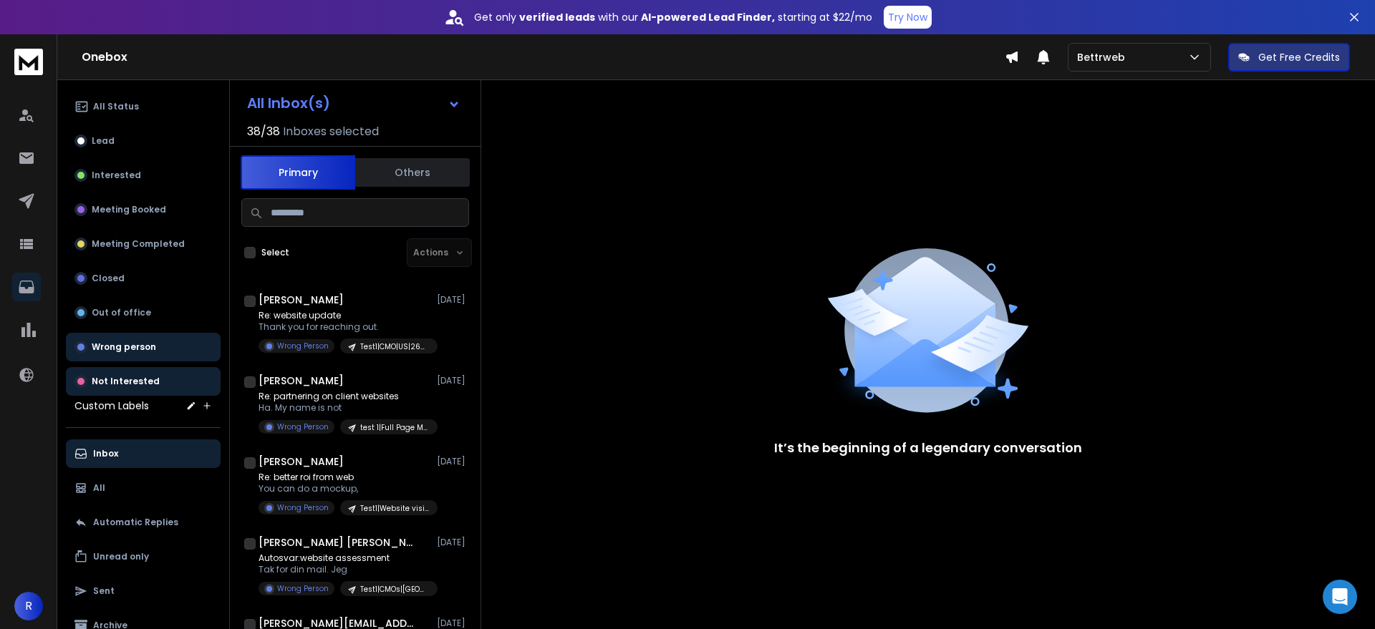  What do you see at coordinates (29, 606) in the screenshot?
I see `span: R` at bounding box center [29, 606].